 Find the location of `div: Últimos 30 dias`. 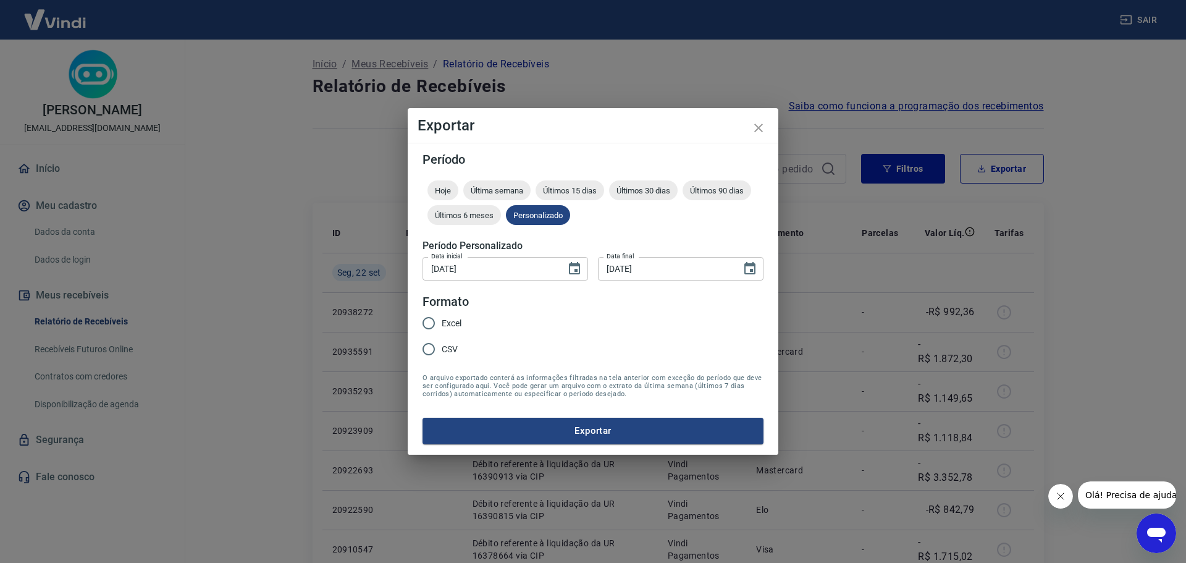

div: Últimos 30 dias is located at coordinates (643, 190).